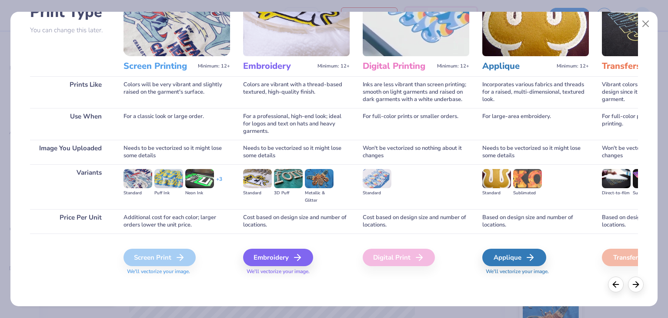  What do you see at coordinates (160, 257) in the screenshot?
I see `div: Screen Print` at bounding box center [160, 257].